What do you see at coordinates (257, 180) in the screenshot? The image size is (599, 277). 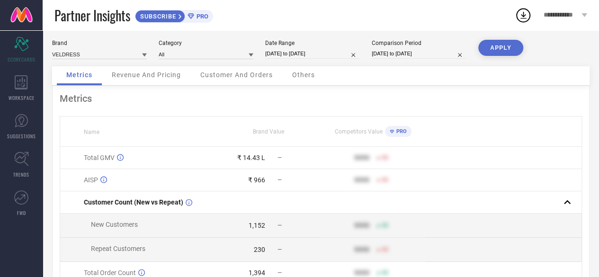 I see `div: ₹ 966` at bounding box center [257, 180].